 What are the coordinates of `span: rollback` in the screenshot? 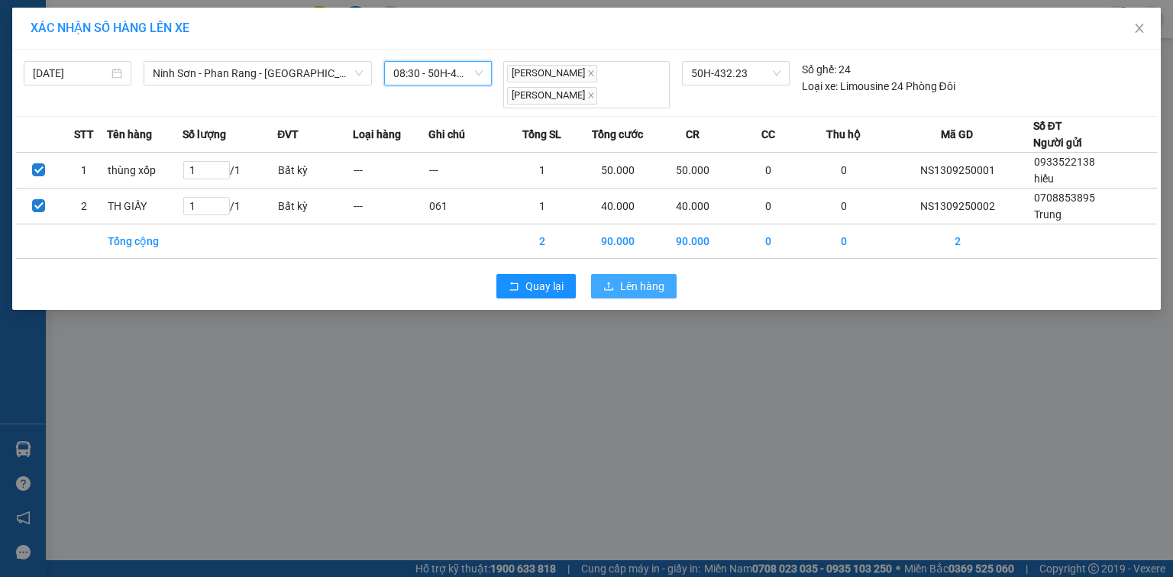 It's located at (514, 287).